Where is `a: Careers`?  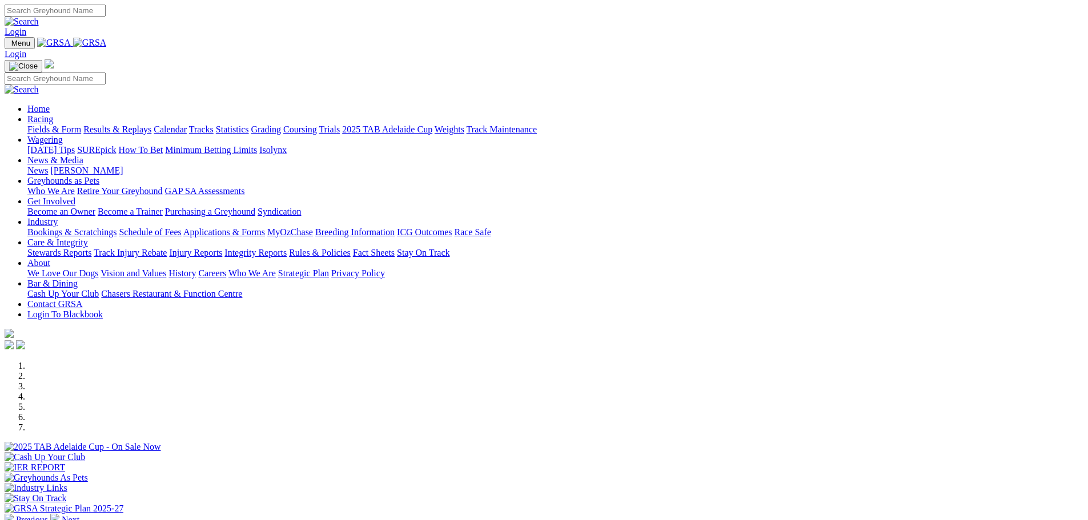 a: Careers is located at coordinates (212, 273).